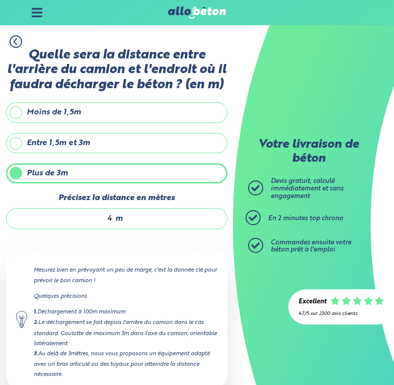 The height and width of the screenshot is (385, 394). Describe the element at coordinates (117, 173) in the screenshot. I see `label: Plus de 3m` at that location.